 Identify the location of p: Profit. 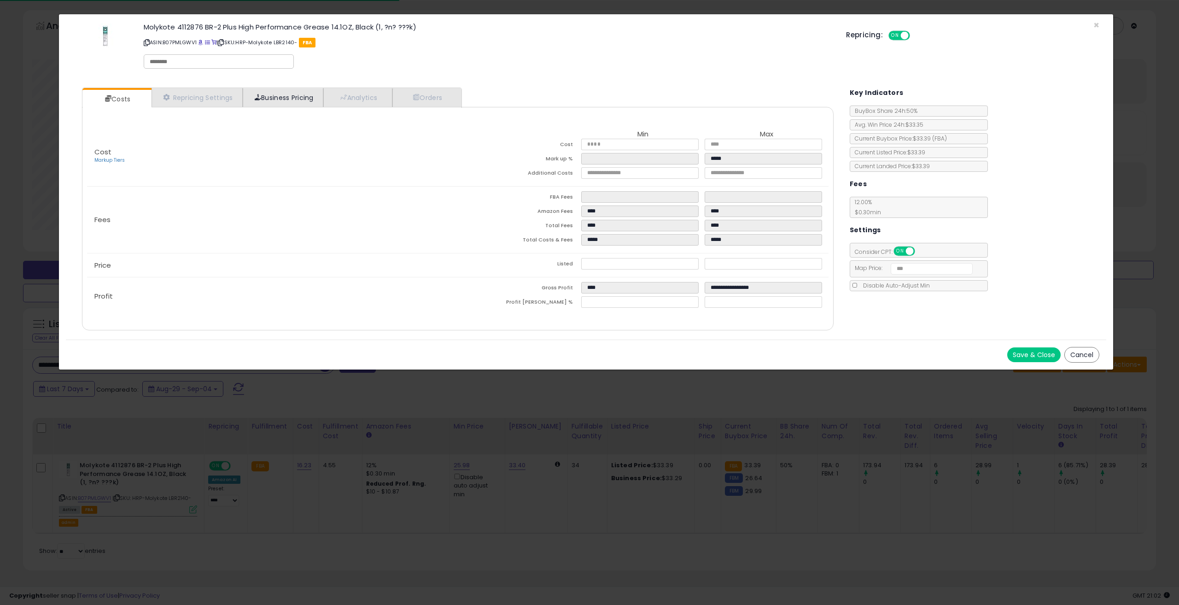
(272, 296).